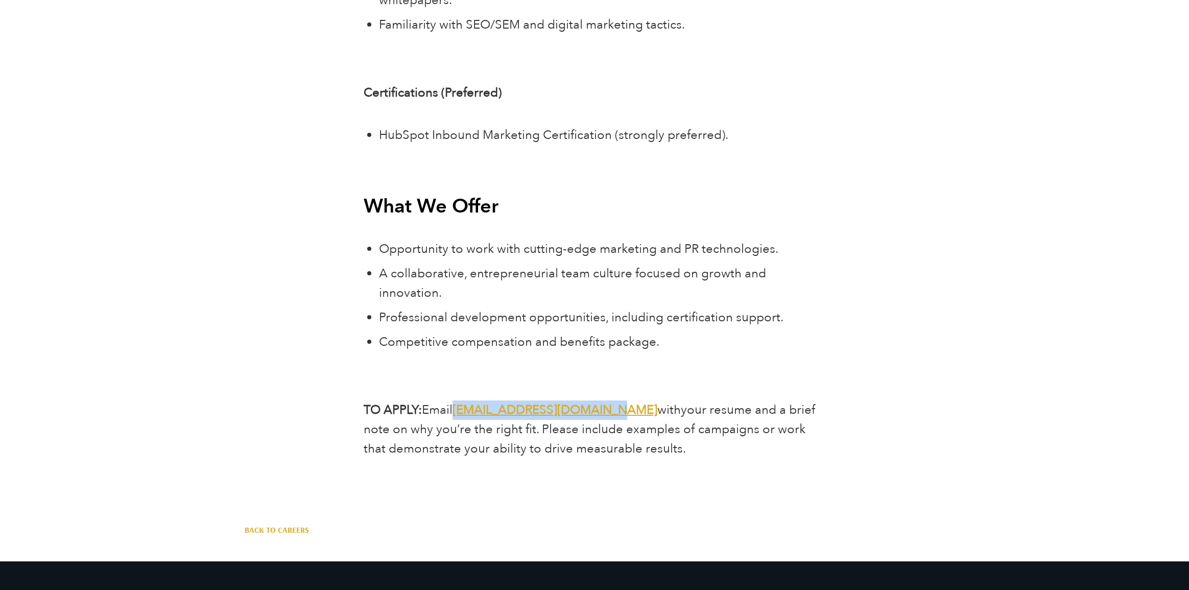  I want to click on span: Professional development opportunities, including certification support., so click(581, 317).